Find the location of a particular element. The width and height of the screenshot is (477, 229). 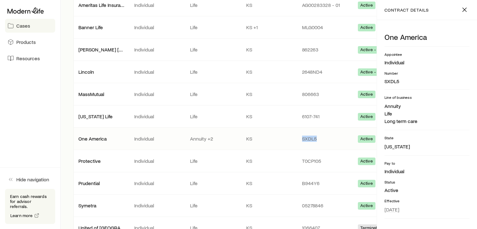

span: Products is located at coordinates (26, 42).